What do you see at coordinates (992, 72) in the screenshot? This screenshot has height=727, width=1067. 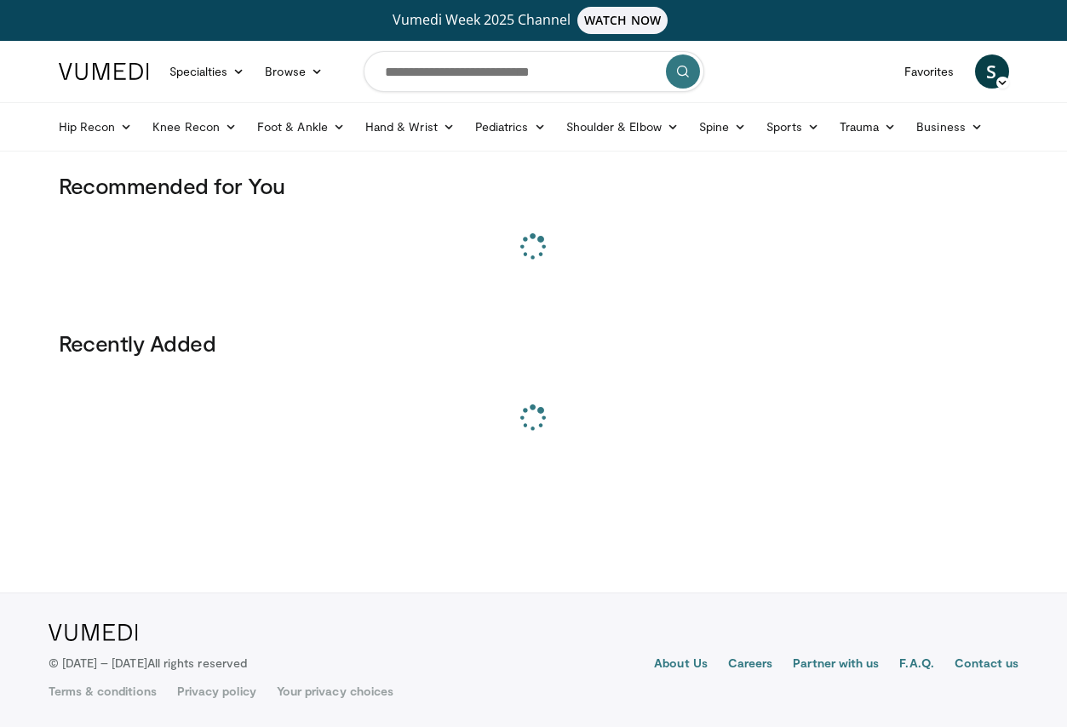 I see `span: S` at bounding box center [992, 72].